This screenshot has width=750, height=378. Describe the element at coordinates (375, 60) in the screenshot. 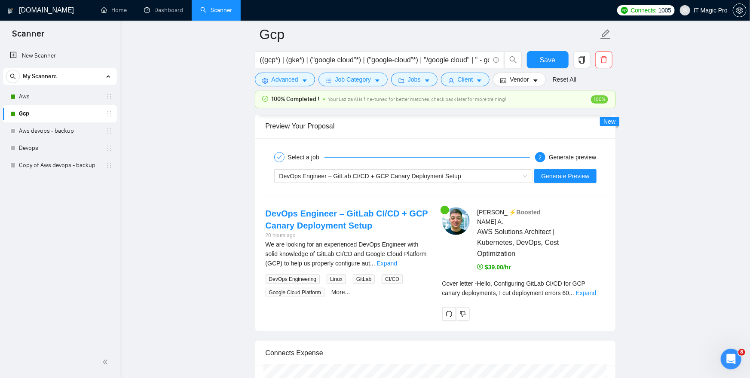

I see `input: Search Freelance Jobs...` at that location.